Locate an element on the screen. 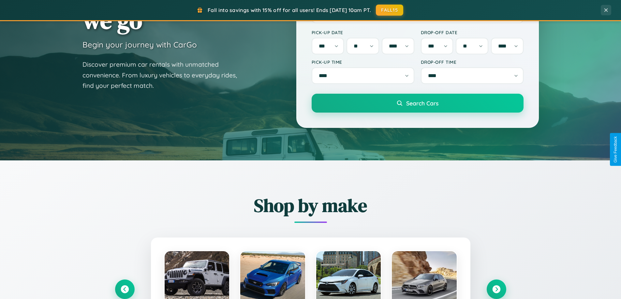 This screenshot has height=299, width=621. button: FALL15 is located at coordinates (389, 10).